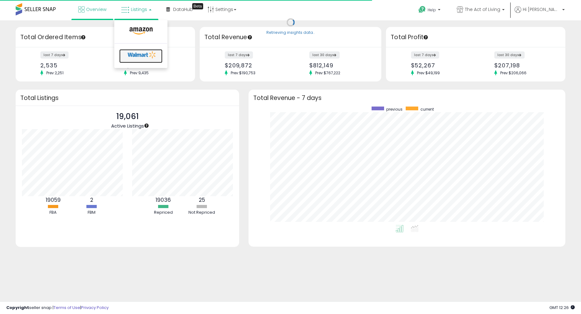  What do you see at coordinates (432, 10) in the screenshot?
I see `span: Help` at bounding box center [432, 10].